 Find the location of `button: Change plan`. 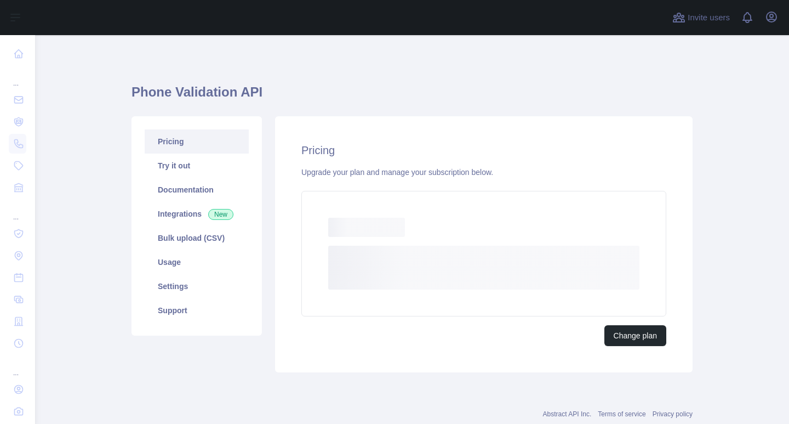

button: Change plan is located at coordinates (635, 336).